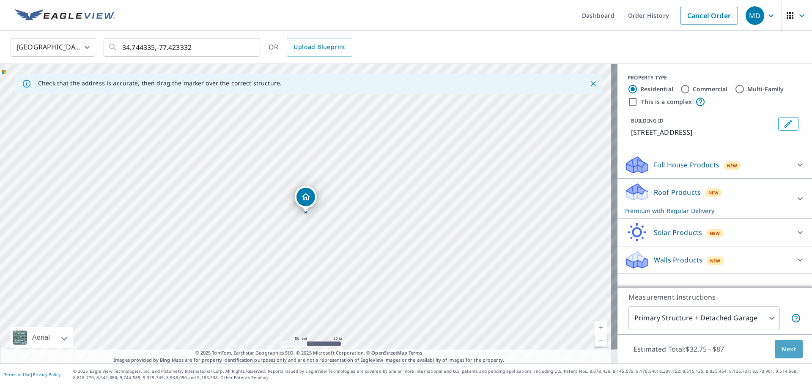  I want to click on img: EV Logo, so click(65, 16).